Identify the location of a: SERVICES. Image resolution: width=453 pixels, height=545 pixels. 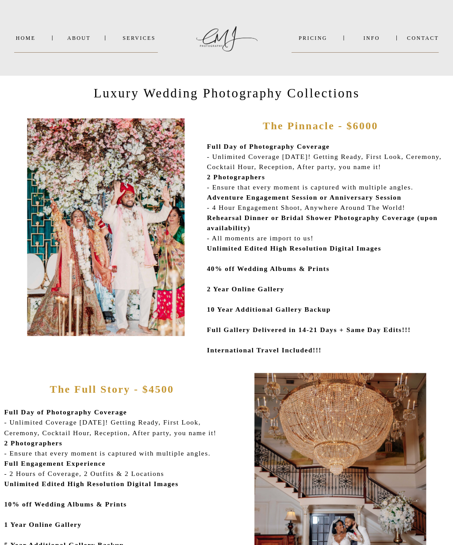
(139, 38).